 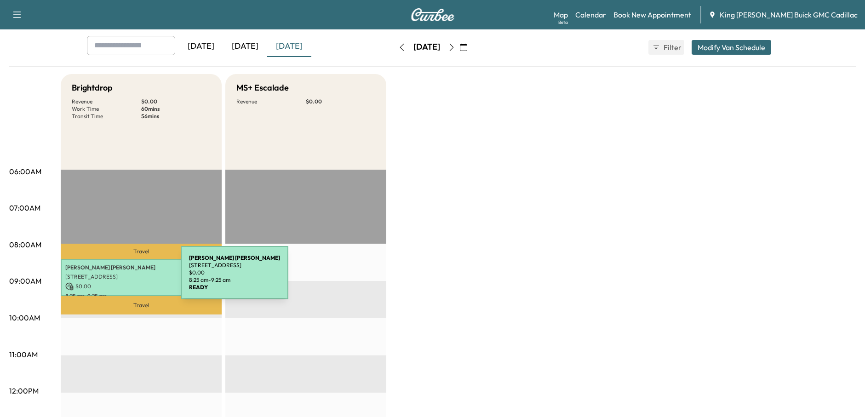 What do you see at coordinates (25, 208) in the screenshot?
I see `p: 07:00AM` at bounding box center [25, 208].